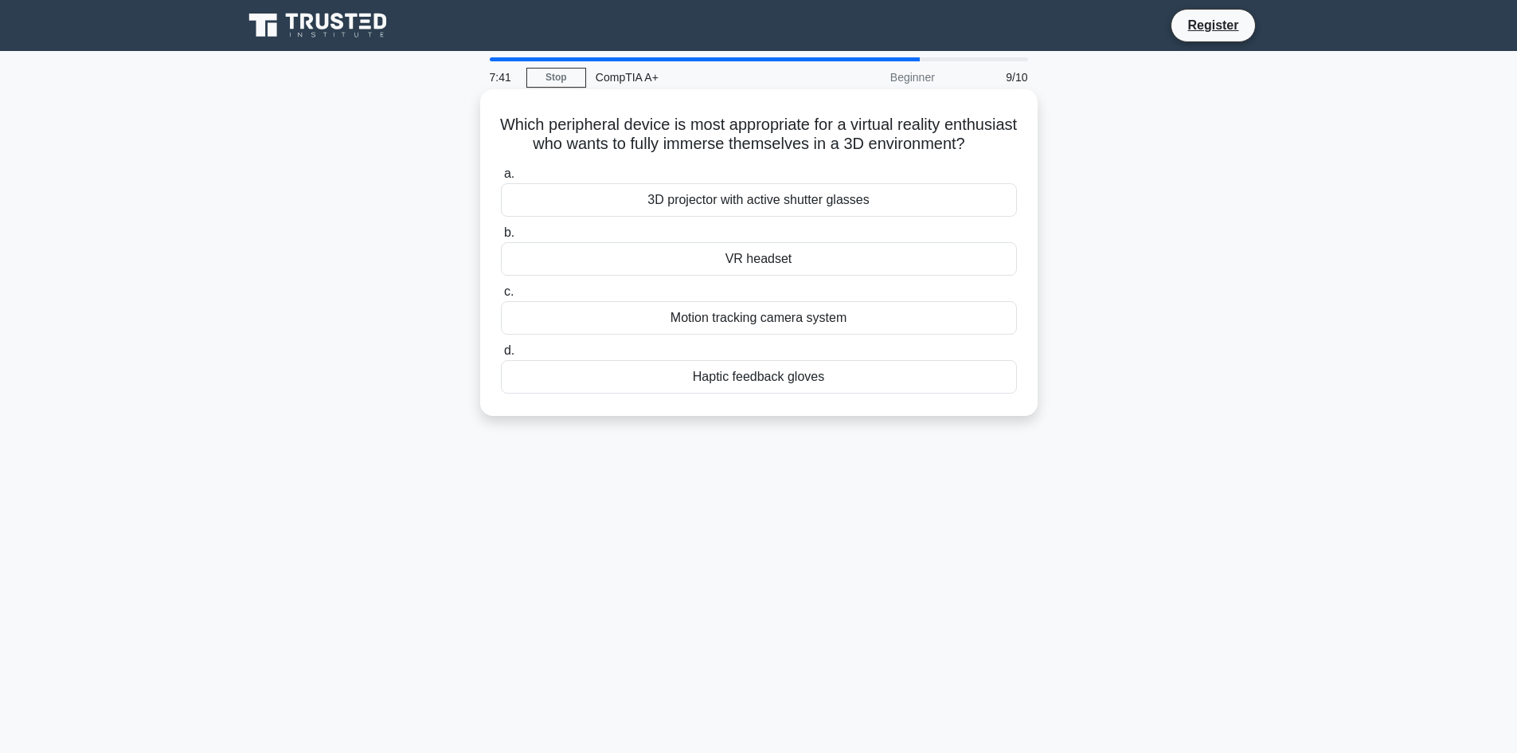 The image size is (1517, 753). Describe the element at coordinates (759, 318) in the screenshot. I see `div: Motion tracking camera system` at that location.